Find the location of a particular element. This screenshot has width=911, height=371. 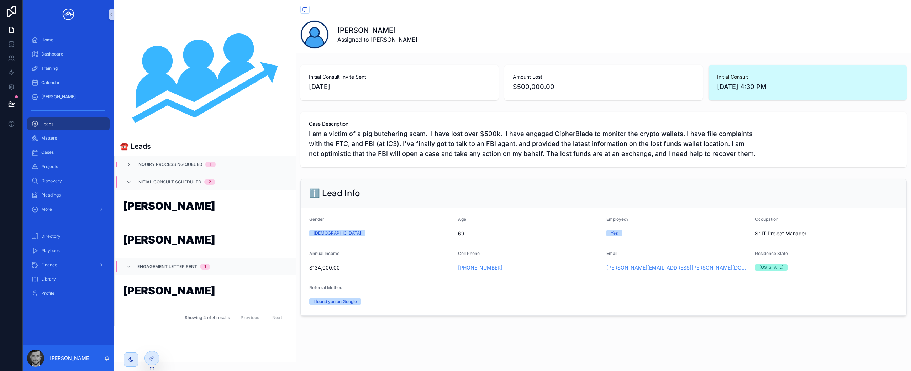

a: Playbook is located at coordinates (68, 250).